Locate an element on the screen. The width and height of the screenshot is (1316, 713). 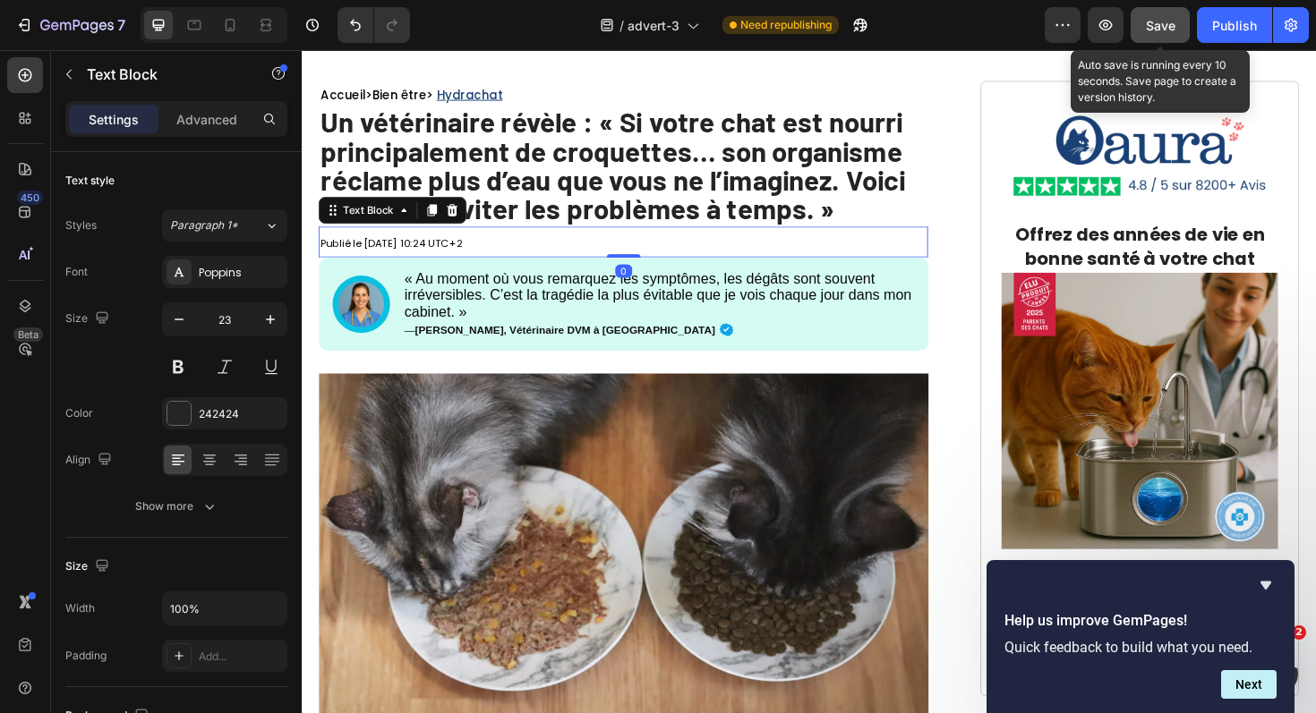
strong: de votre chat de is located at coordinates (915, 588).